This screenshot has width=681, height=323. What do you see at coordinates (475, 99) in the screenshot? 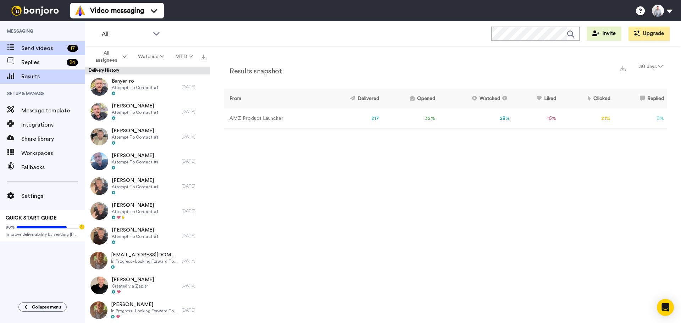
I see `th: Watched` at bounding box center [475, 99].